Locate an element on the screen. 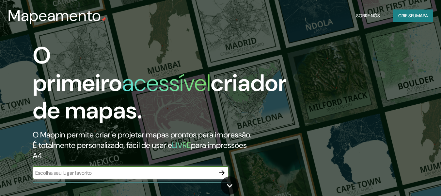  font: O Mappin permite criar e projetar mapas prontos para impressão. is located at coordinates (142, 134).